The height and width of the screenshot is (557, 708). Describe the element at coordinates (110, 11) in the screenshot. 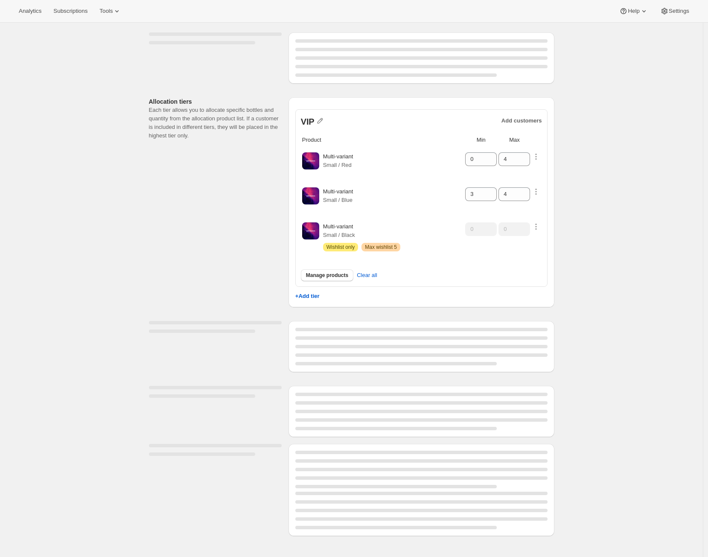

I see `button: Tools` at that location.